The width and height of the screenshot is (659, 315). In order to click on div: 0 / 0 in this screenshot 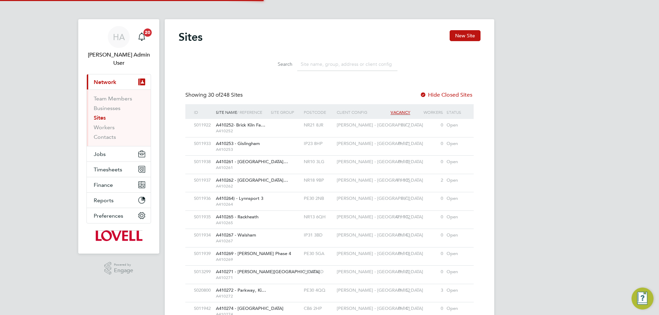, I will do `click(395, 199)`.